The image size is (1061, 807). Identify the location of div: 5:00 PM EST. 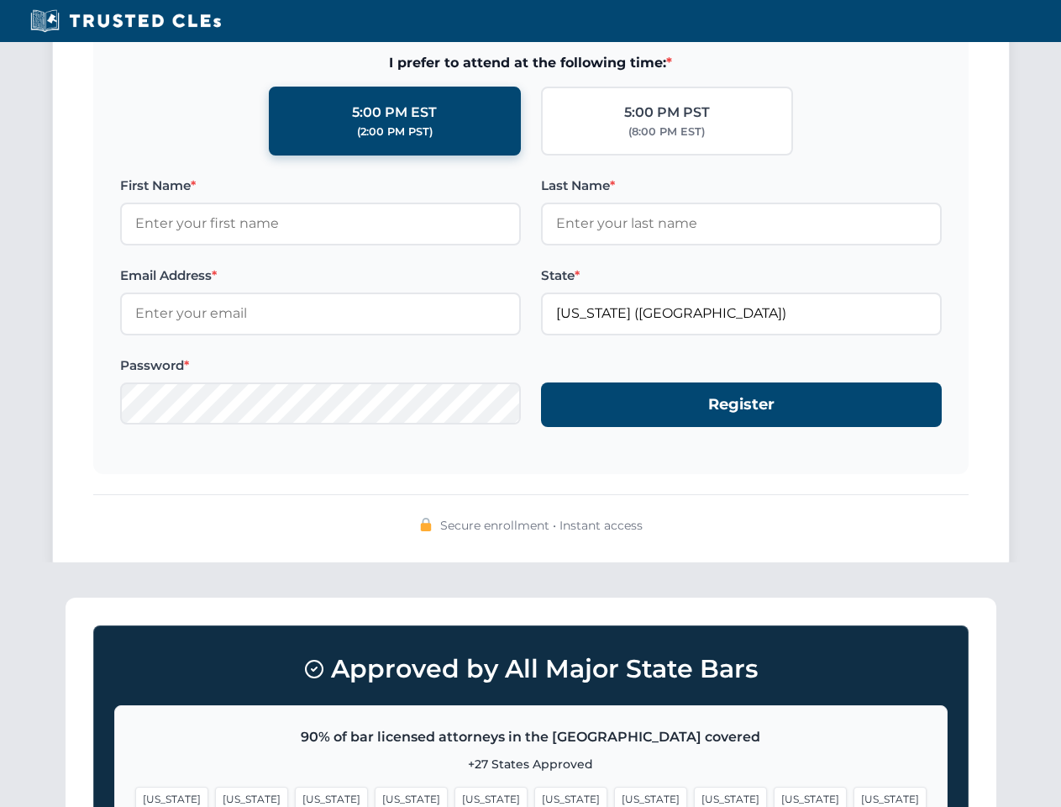
(394, 113).